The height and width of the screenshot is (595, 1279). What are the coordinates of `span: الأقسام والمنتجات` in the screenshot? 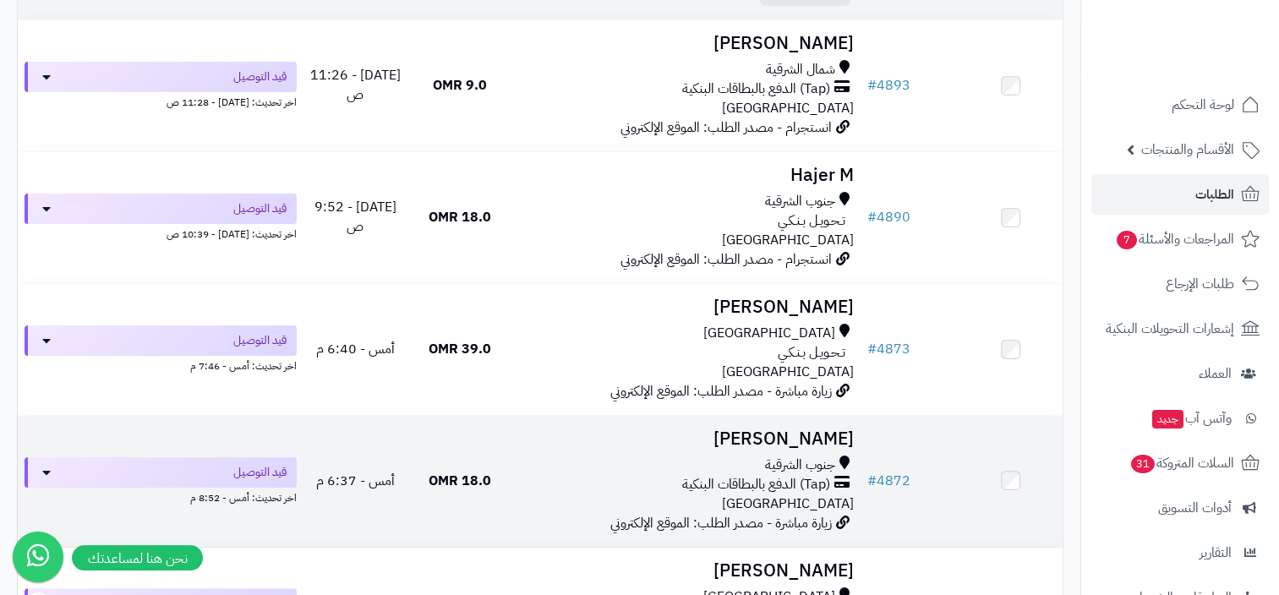 It's located at (1188, 150).